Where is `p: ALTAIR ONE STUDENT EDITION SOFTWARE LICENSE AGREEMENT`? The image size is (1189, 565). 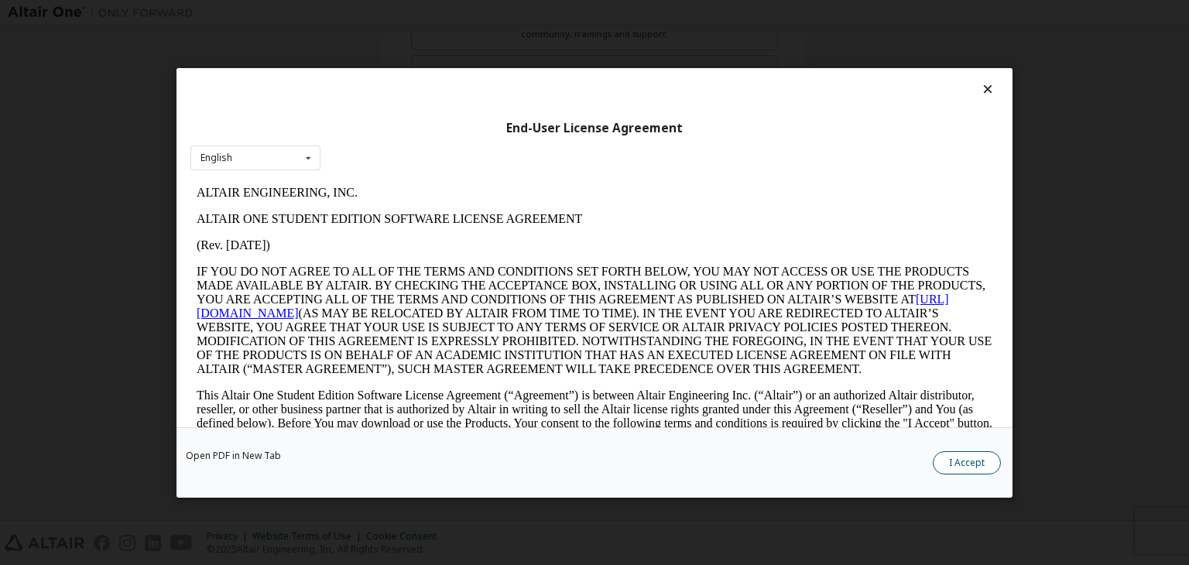
p: ALTAIR ONE STUDENT EDITION SOFTWARE LICENSE AGREEMENT is located at coordinates (404, 39).